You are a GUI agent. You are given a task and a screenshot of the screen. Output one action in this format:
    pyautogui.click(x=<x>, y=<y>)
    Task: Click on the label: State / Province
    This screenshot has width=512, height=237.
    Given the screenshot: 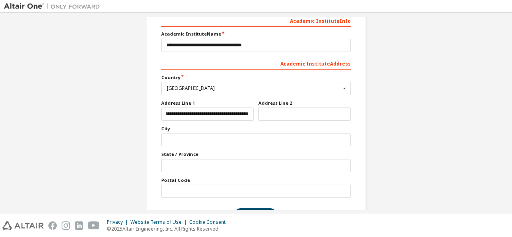 What is the action you would take?
    pyautogui.click(x=256, y=154)
    